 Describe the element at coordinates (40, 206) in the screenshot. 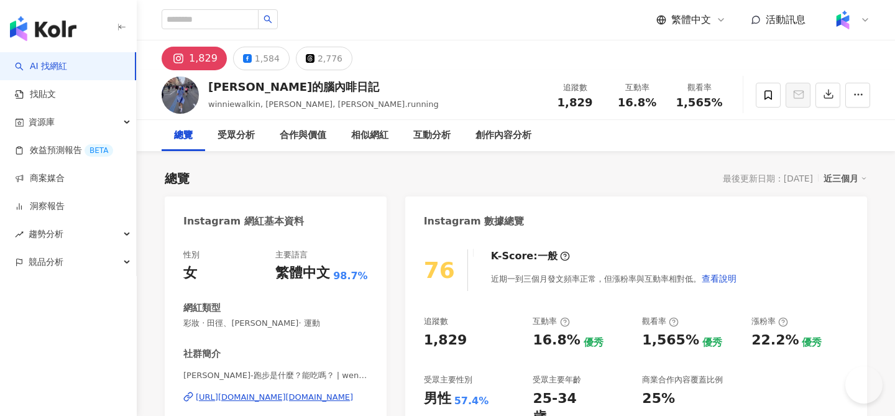

I see `a: 洞察報告` at that location.